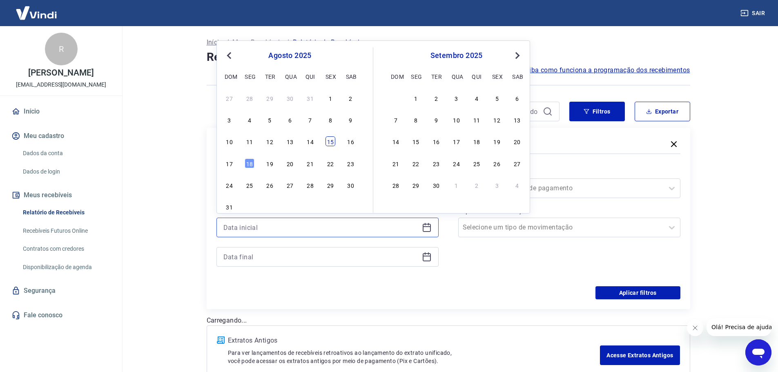  What do you see at coordinates (330, 163) in the screenshot?
I see `div: Choose sexta-feira, 22 de agosto de 2025` at bounding box center [330, 163].